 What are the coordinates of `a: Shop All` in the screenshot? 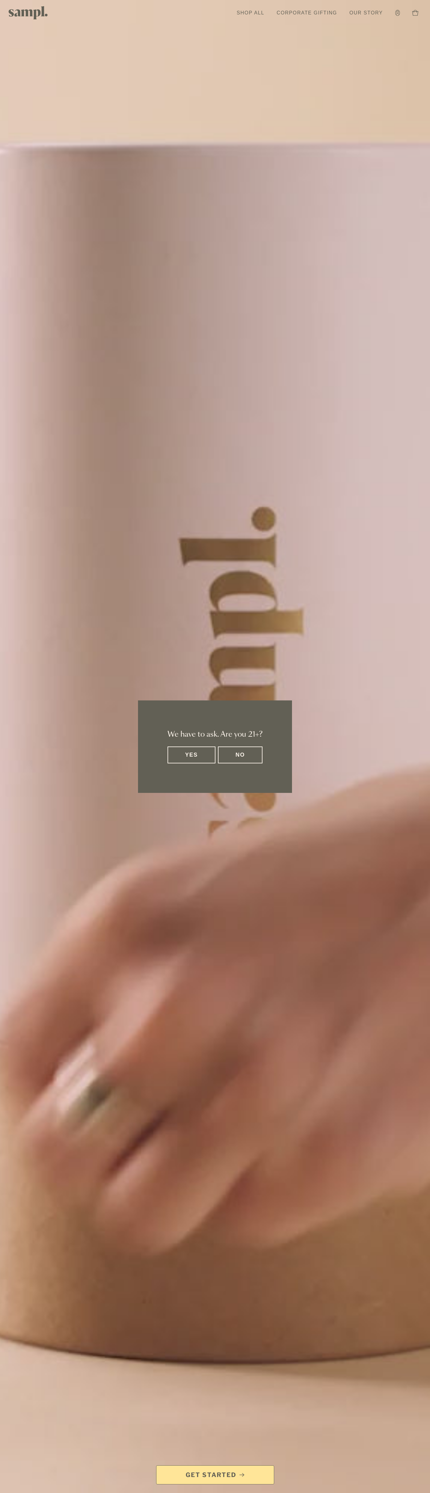 It's located at (250, 13).